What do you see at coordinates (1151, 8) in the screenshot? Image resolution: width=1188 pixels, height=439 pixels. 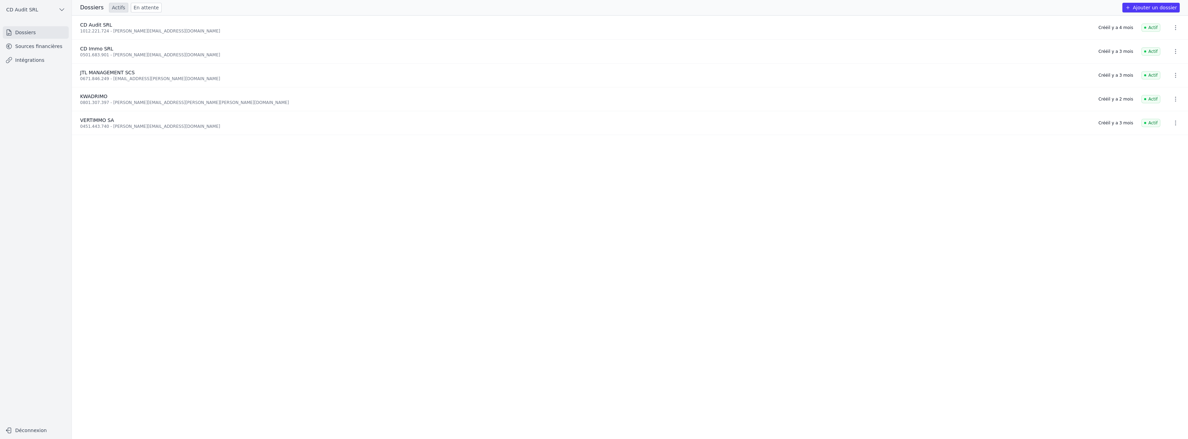 I see `button: Ajouter un dossier` at bounding box center [1151, 8].